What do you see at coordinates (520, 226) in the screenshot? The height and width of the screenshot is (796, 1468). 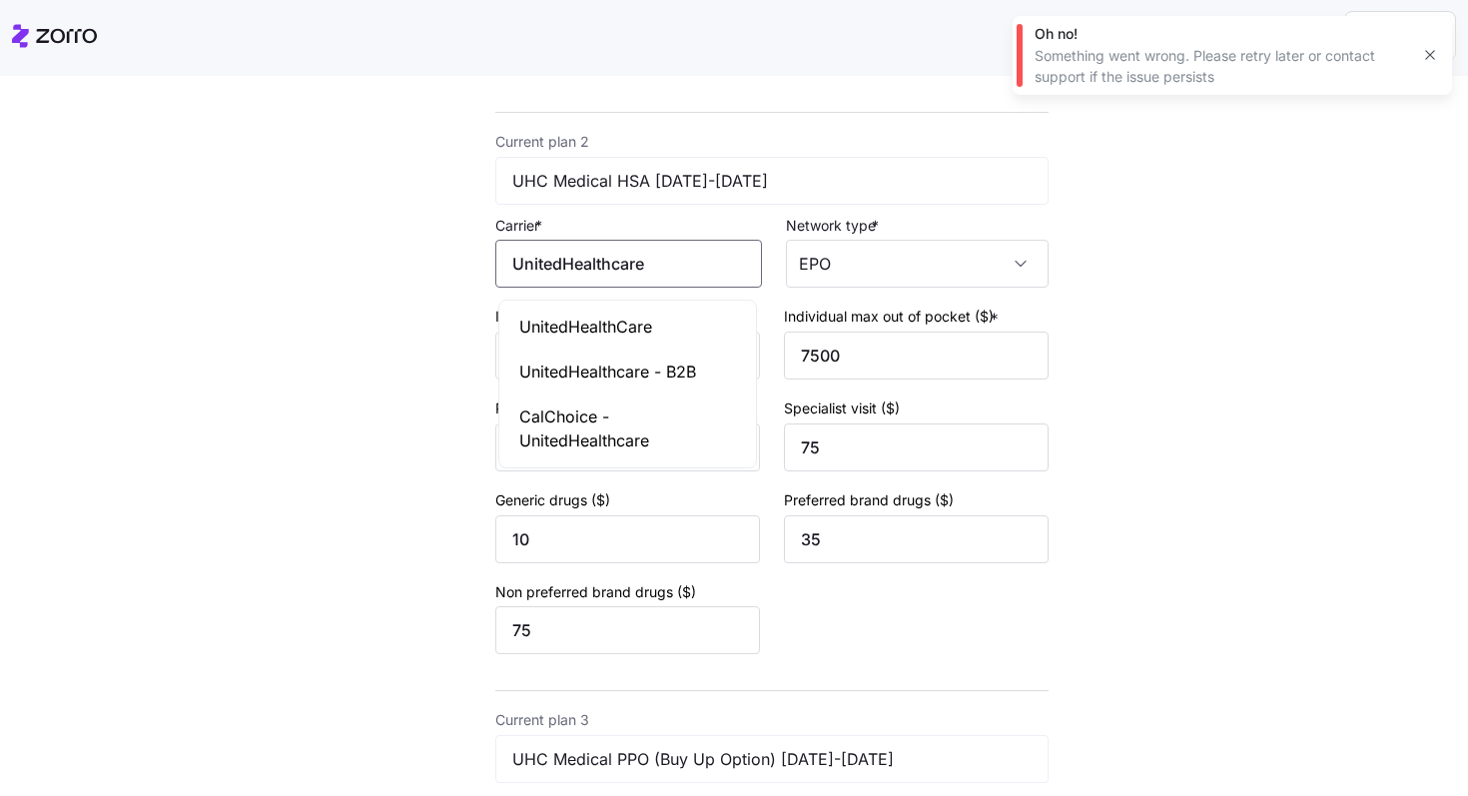 I see `label: Carrier` at bounding box center [520, 226].